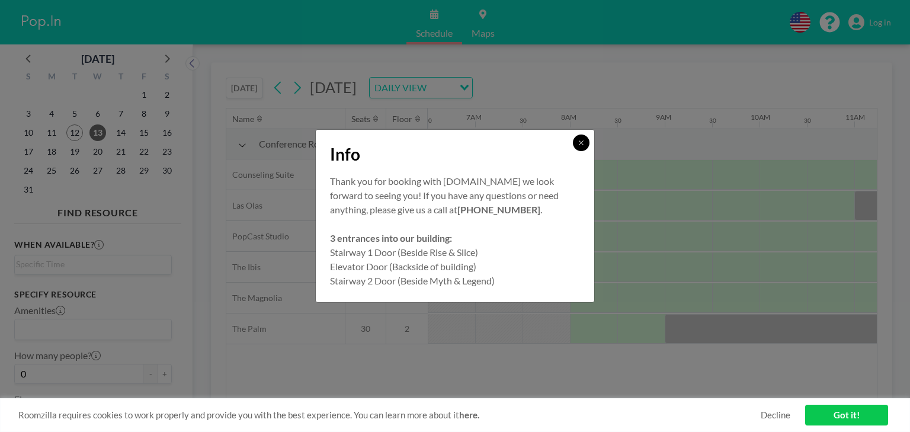  What do you see at coordinates (455, 281) in the screenshot?
I see `p: Stairway 2 Door (Beside Myth & Legend)` at bounding box center [455, 281].